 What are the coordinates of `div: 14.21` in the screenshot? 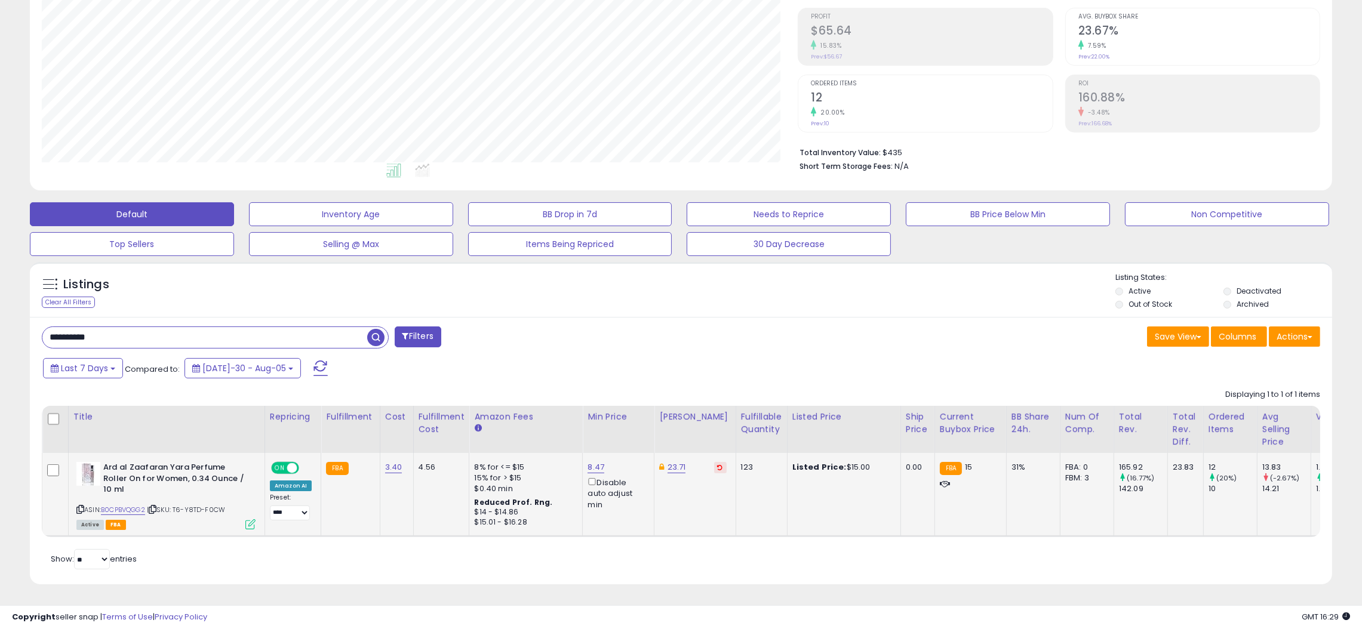 It's located at (1286, 489).